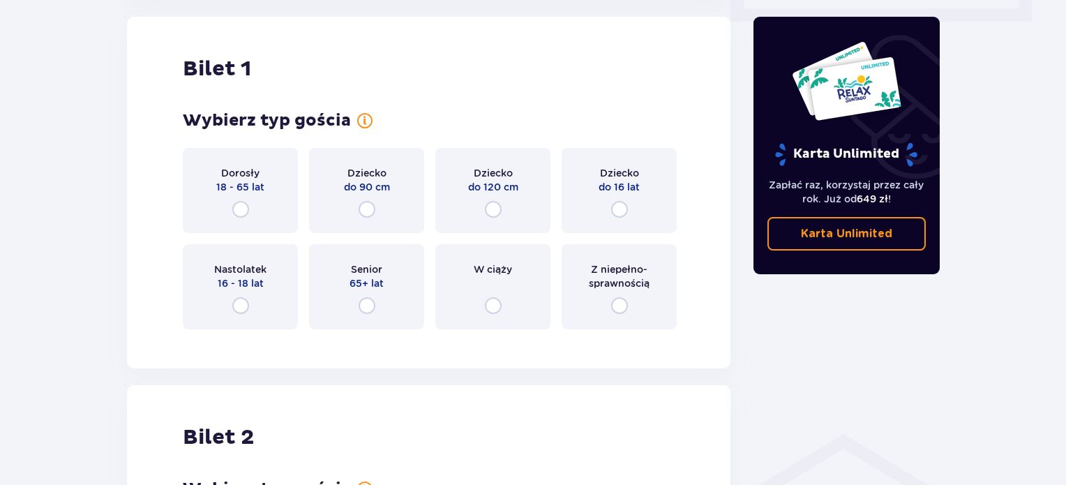  What do you see at coordinates (493, 187) in the screenshot?
I see `span: do 120 cm` at bounding box center [493, 187].